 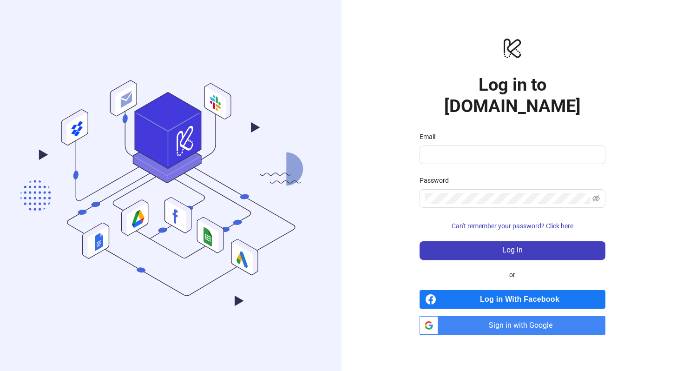 I want to click on a: Can't remember your password? Click here, so click(x=512, y=226).